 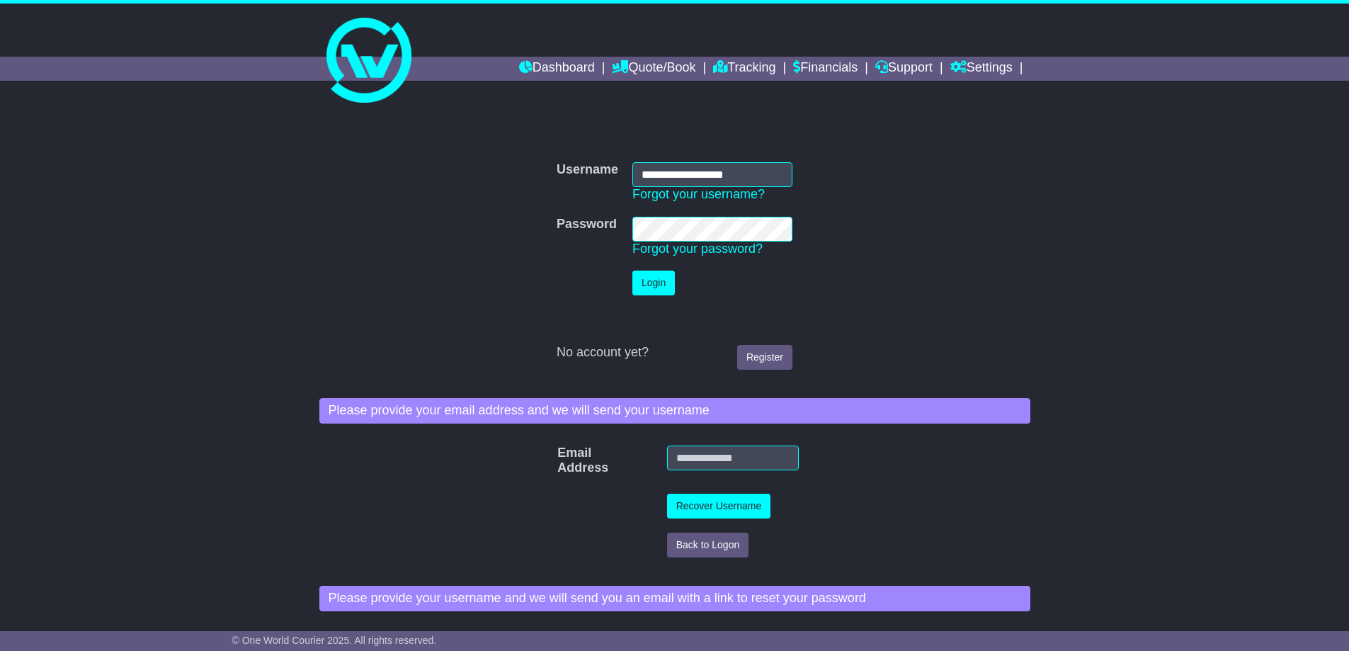 What do you see at coordinates (654, 283) in the screenshot?
I see `button: Login` at bounding box center [654, 283].